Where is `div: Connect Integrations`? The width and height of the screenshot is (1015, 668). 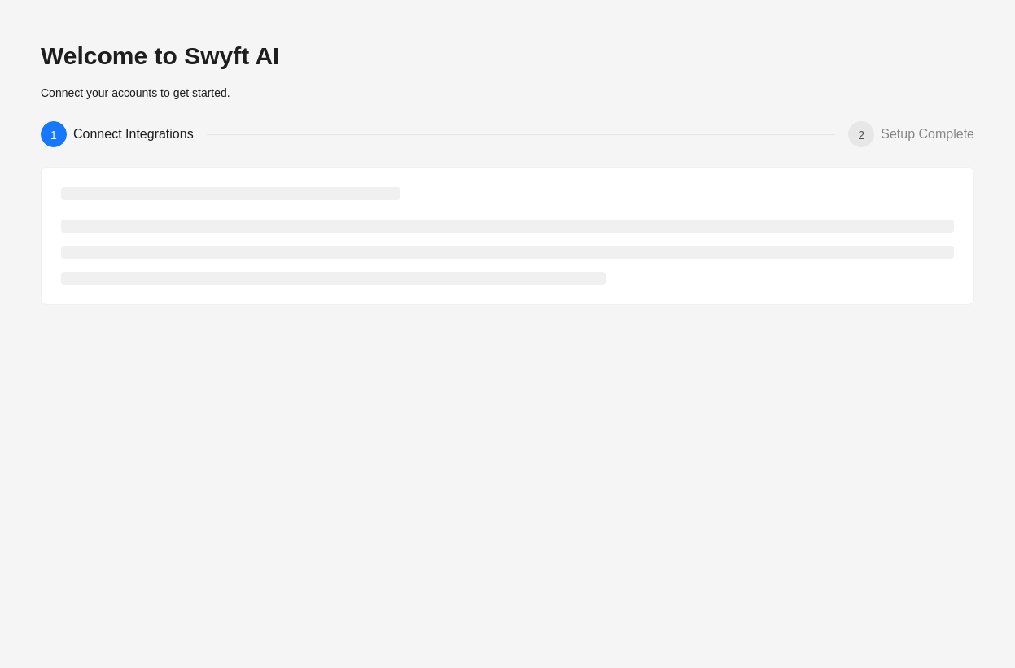 div: Connect Integrations is located at coordinates (140, 134).